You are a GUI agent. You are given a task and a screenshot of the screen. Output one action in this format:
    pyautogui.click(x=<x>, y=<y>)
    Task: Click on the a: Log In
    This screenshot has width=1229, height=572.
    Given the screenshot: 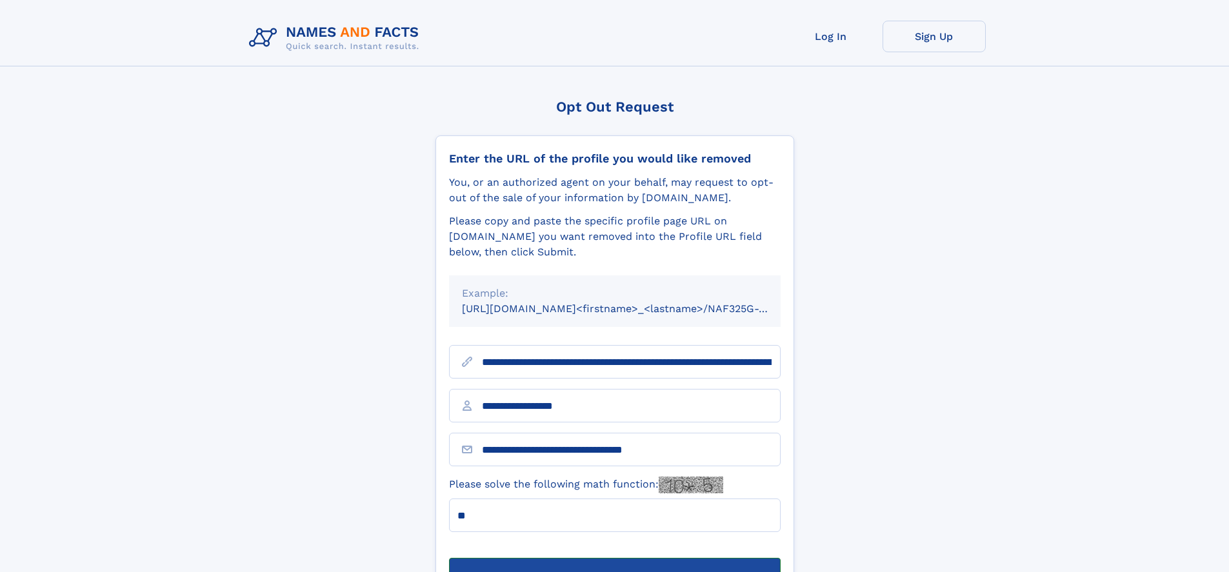 What is the action you would take?
    pyautogui.click(x=831, y=36)
    